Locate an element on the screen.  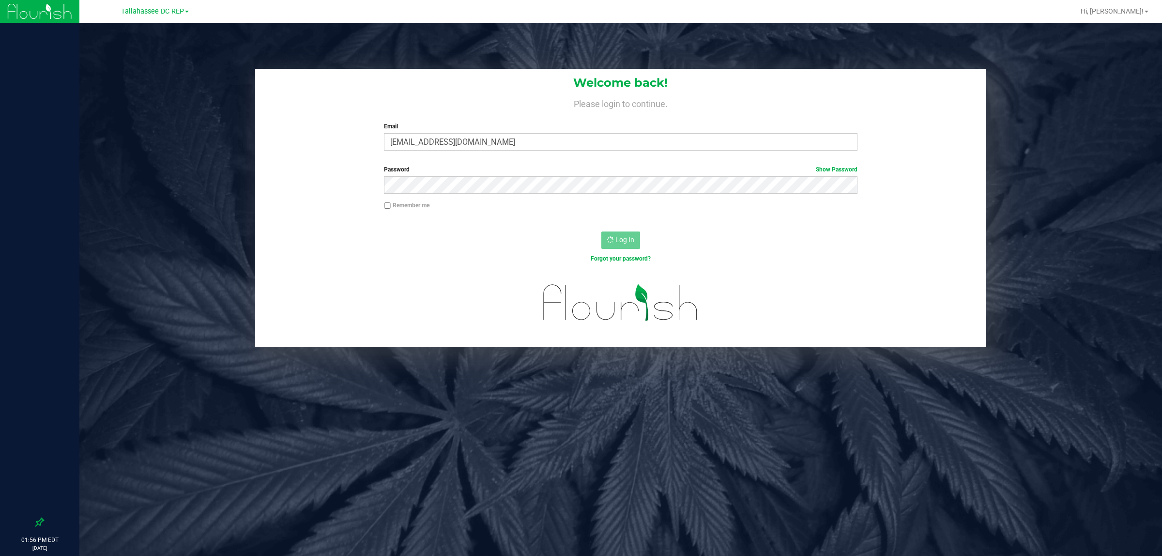
p: 01:56 PM EDT is located at coordinates (40, 540).